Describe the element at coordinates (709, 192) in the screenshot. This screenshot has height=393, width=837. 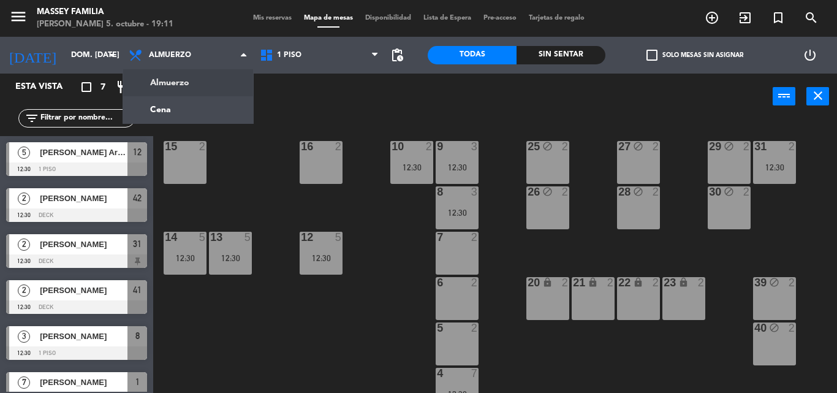
I see `div: 30` at that location.